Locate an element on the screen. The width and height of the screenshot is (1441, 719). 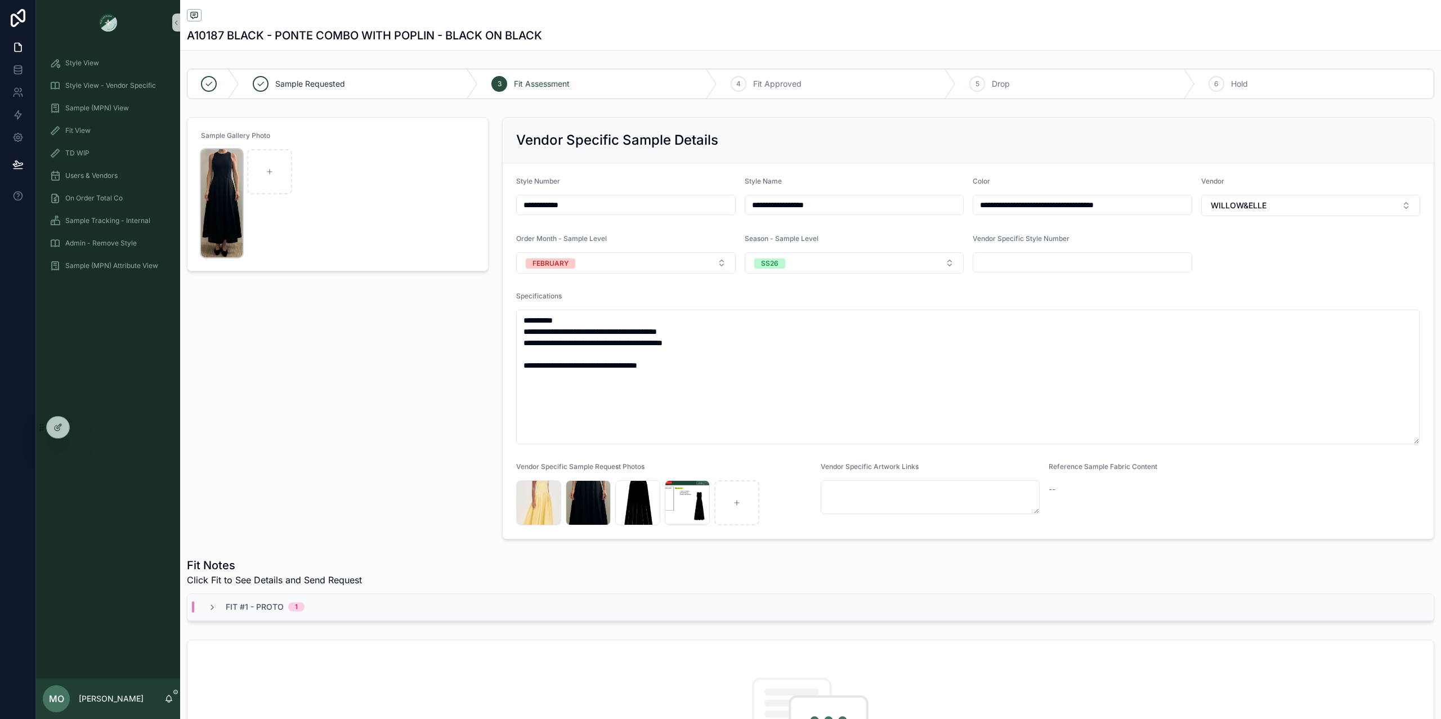
a: Admin - Remove Style is located at coordinates (108, 243).